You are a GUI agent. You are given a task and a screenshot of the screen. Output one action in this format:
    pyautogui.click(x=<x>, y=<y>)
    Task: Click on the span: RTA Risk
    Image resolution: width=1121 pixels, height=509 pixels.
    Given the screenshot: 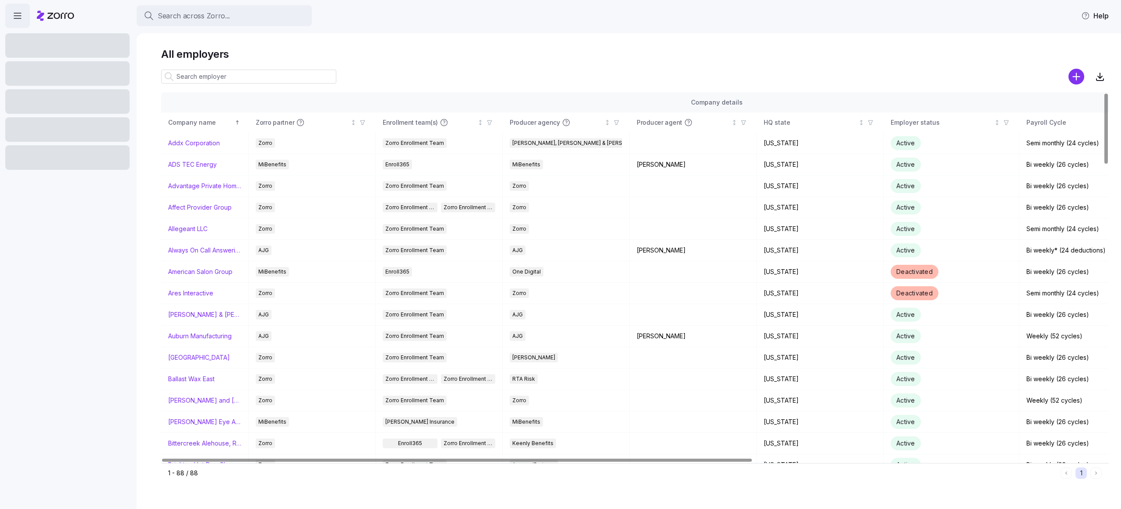 What is the action you would take?
    pyautogui.click(x=524, y=379)
    